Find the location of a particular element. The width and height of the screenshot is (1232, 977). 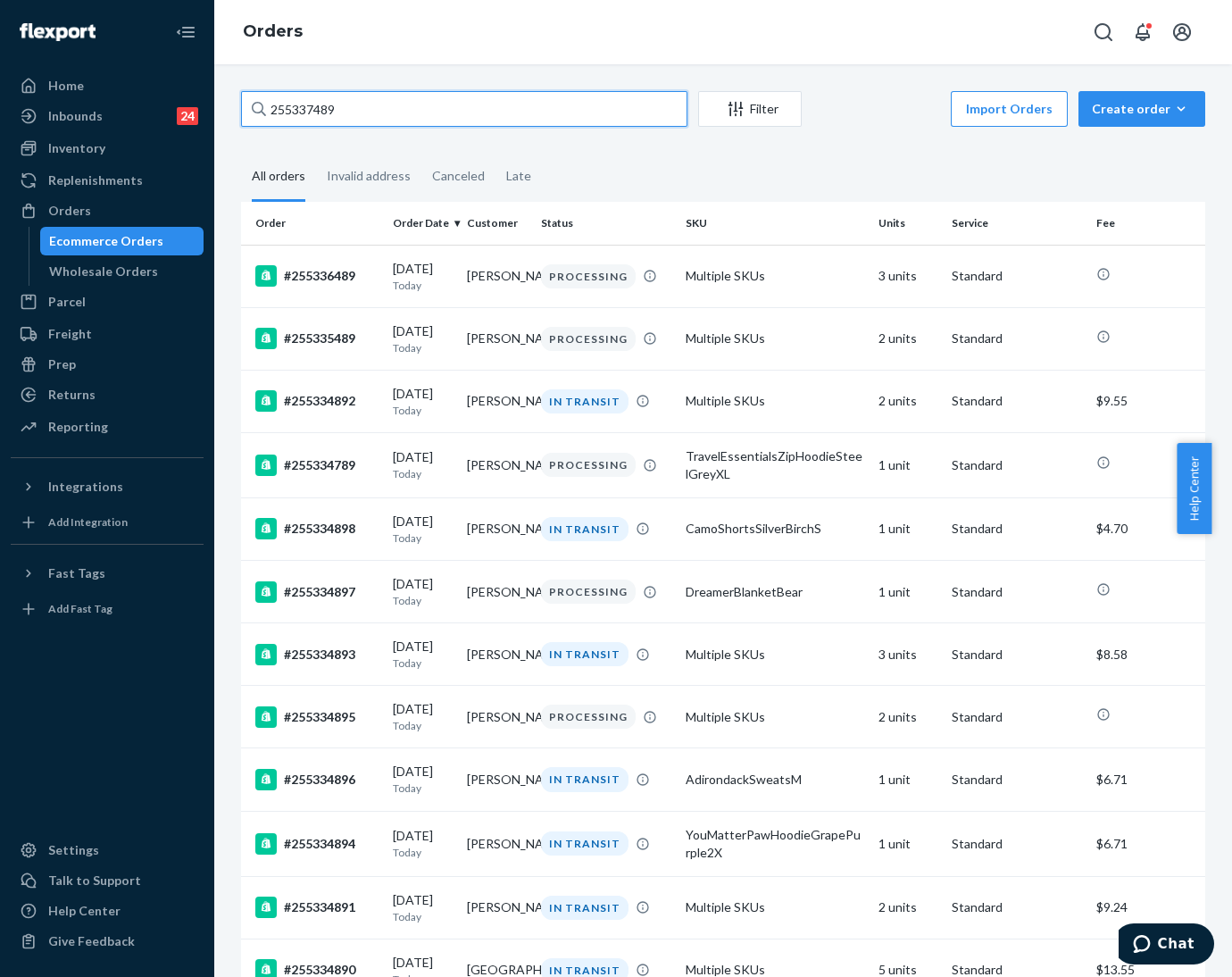

div: Add Integration is located at coordinates (88, 522).